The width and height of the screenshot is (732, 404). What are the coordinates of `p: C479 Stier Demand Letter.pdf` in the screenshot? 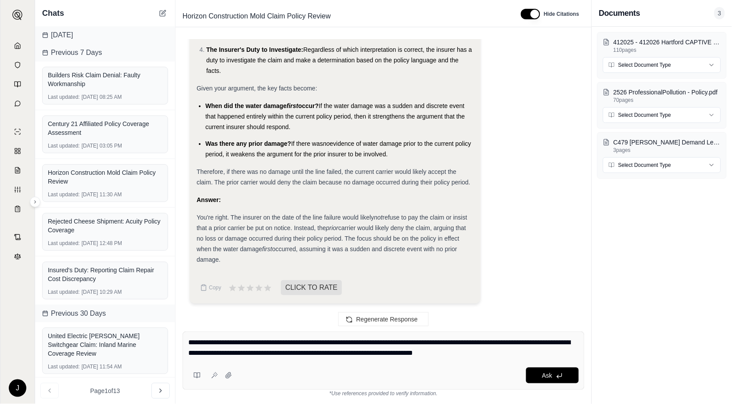 It's located at (667, 142).